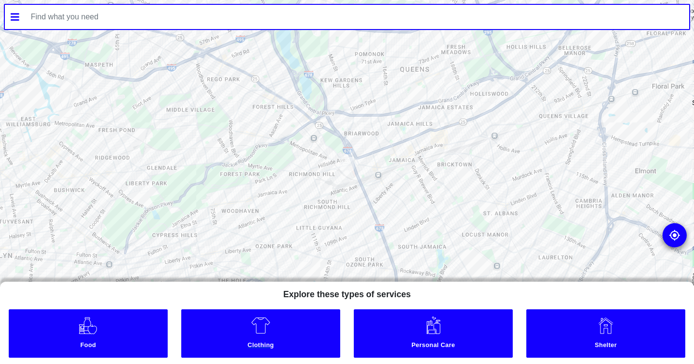 Image resolution: width=694 pixels, height=364 pixels. Describe the element at coordinates (674, 235) in the screenshot. I see `img: go to my location` at that location.